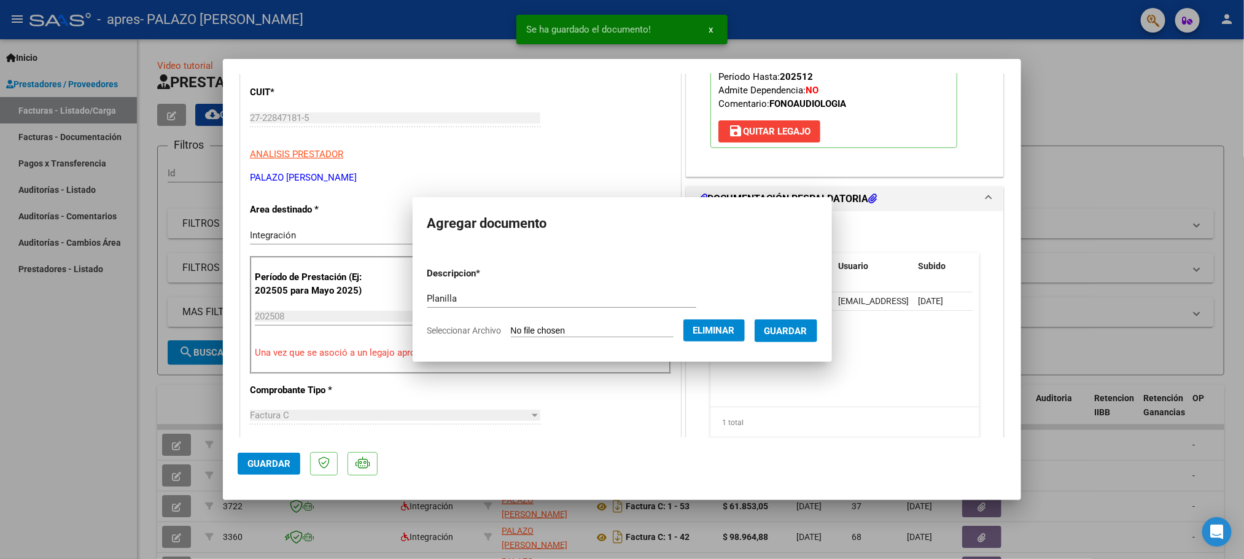 The width and height of the screenshot is (1244, 559). What do you see at coordinates (769, 131) in the screenshot?
I see `span: Quitar Legajo` at bounding box center [769, 131].